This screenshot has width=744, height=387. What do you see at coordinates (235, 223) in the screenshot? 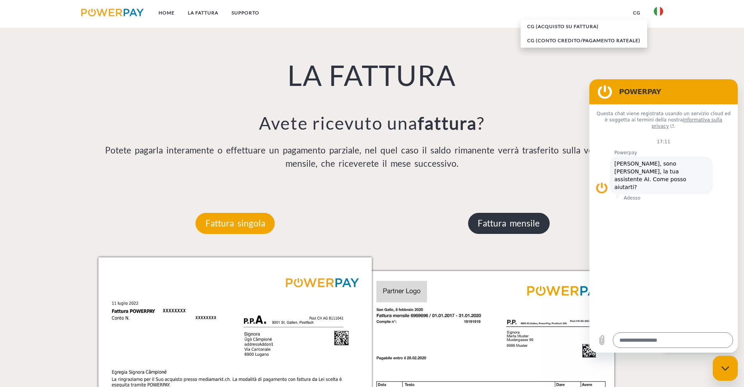
I see `p: Fattura singola` at bounding box center [235, 223].